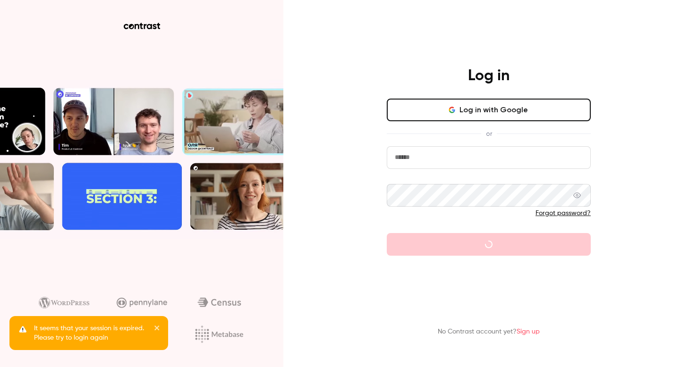 The height and width of the screenshot is (367, 680). What do you see at coordinates (528, 332) in the screenshot?
I see `a: Sign up` at bounding box center [528, 332].